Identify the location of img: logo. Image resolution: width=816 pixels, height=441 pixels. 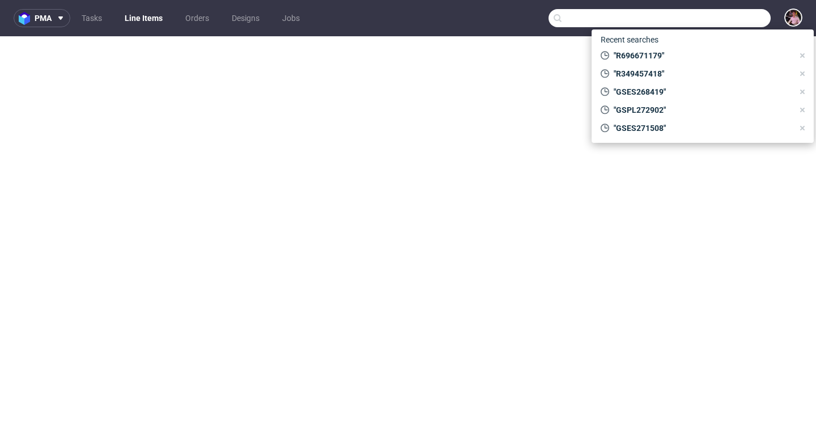
(27, 18).